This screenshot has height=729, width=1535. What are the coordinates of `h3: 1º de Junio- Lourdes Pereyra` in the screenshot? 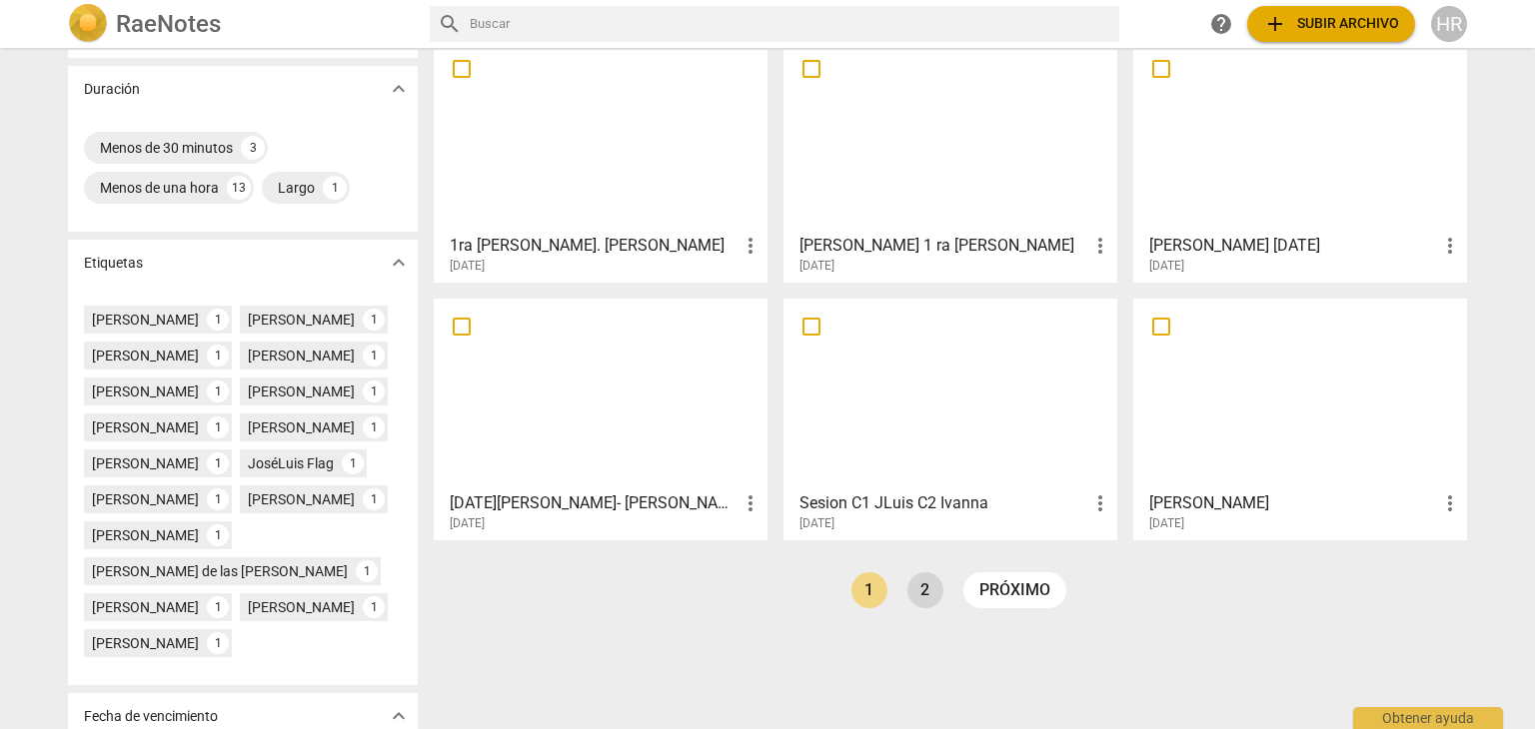 It's located at (594, 504).